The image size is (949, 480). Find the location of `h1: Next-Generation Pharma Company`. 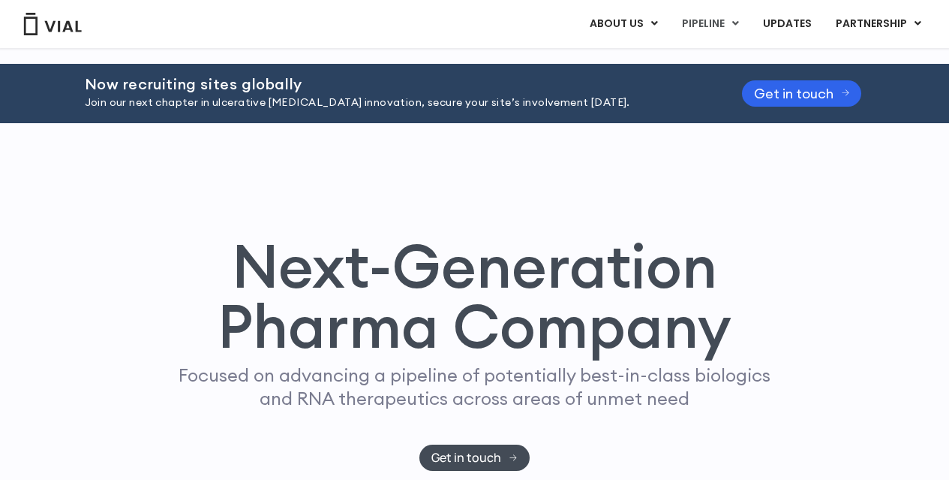

h1: Next-Generation Pharma Company is located at coordinates (475, 296).